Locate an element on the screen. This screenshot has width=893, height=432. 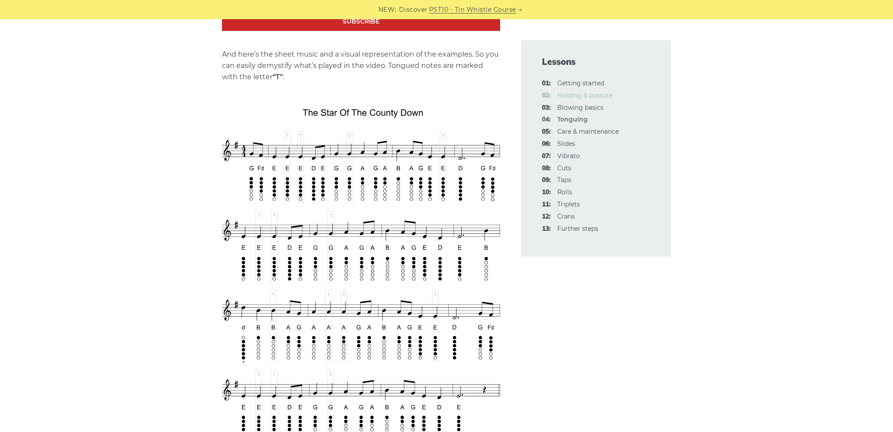
span: 08: is located at coordinates (546, 169).